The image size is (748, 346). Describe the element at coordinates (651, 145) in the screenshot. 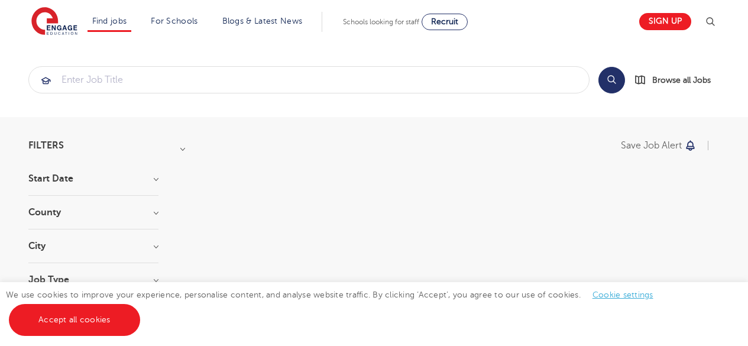

I see `p: Save job alert` at that location.